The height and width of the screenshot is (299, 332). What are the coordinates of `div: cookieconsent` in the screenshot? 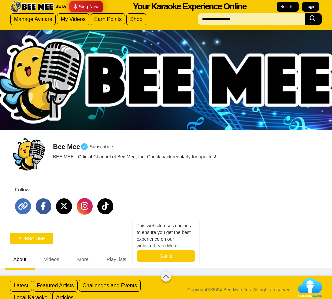 It's located at (166, 242).